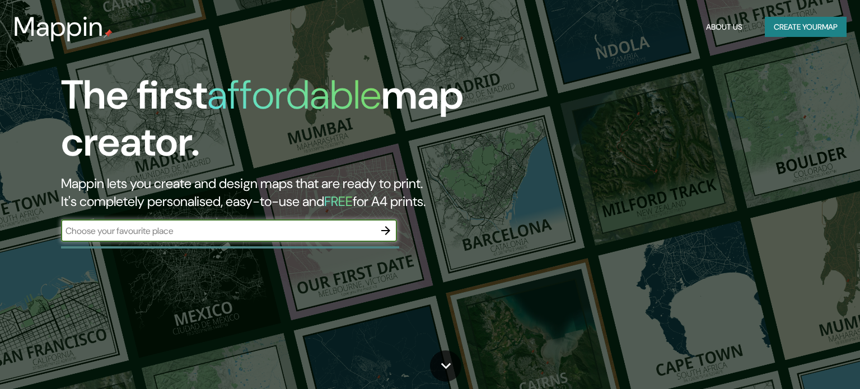 This screenshot has width=860, height=389. What do you see at coordinates (276, 193) in the screenshot?
I see `h2: Mappin lets you create and design maps that are ready to print. It's completely personalised, eas...` at bounding box center [276, 193].